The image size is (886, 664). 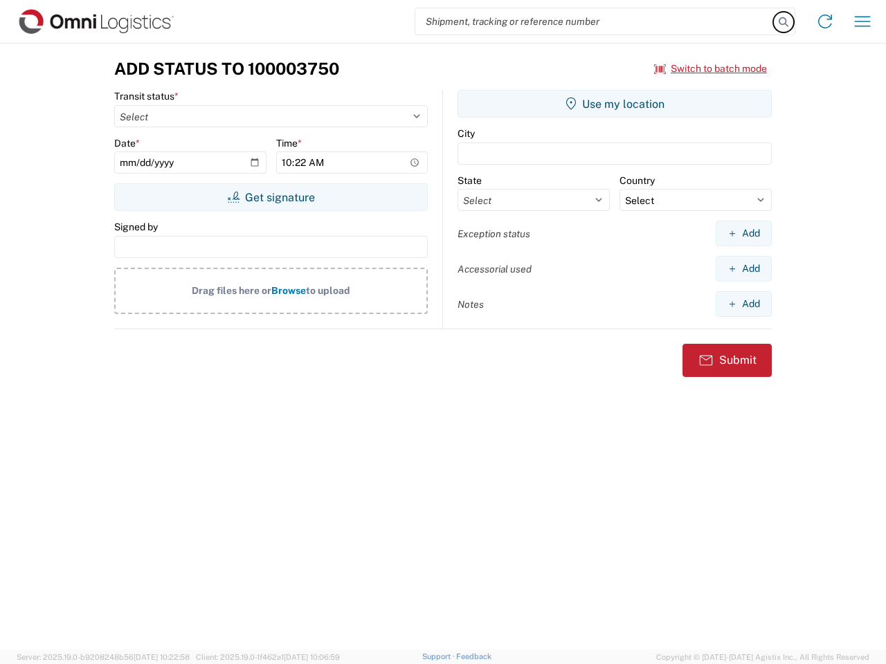 I want to click on label: Exception status, so click(x=493, y=234).